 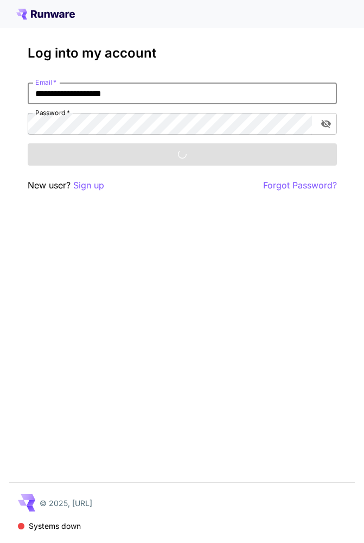 I want to click on p: Forgot Password?, so click(x=300, y=185).